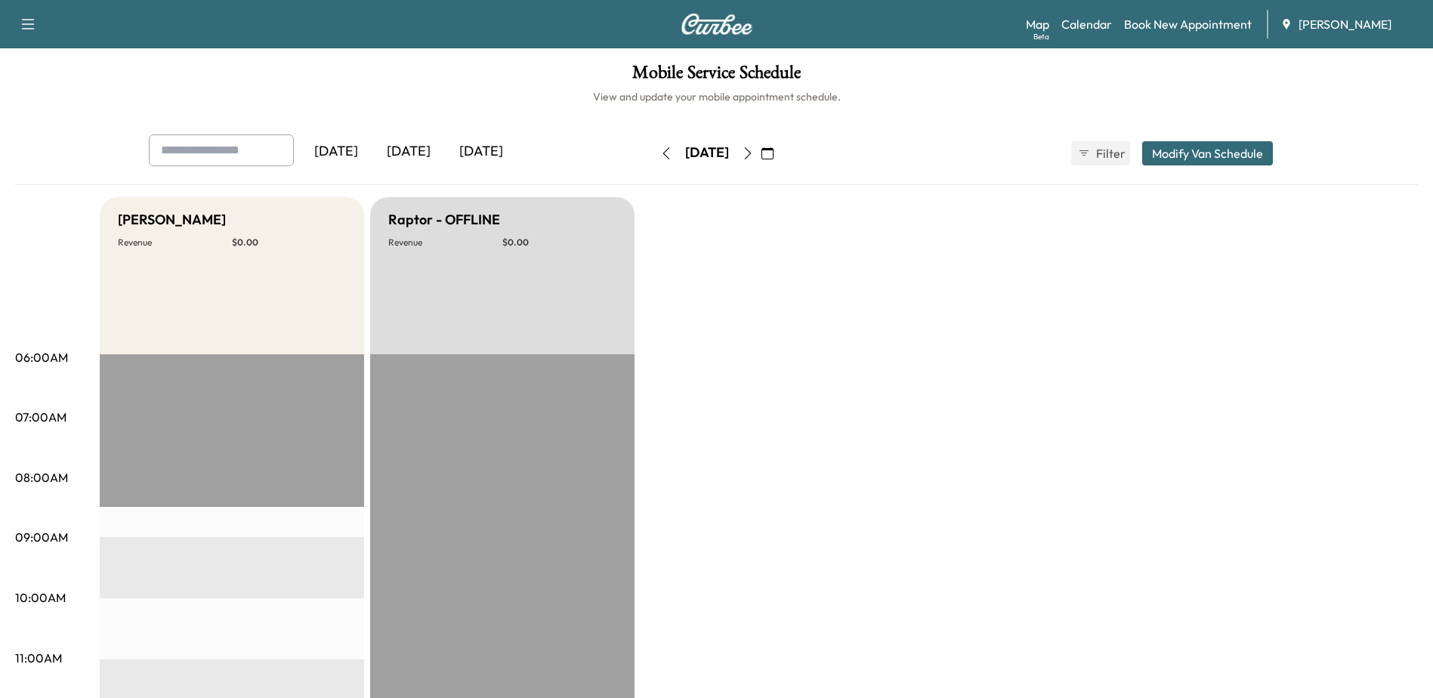 The image size is (1433, 698). Describe the element at coordinates (1207, 153) in the screenshot. I see `button: Modify Van Schedule` at that location.